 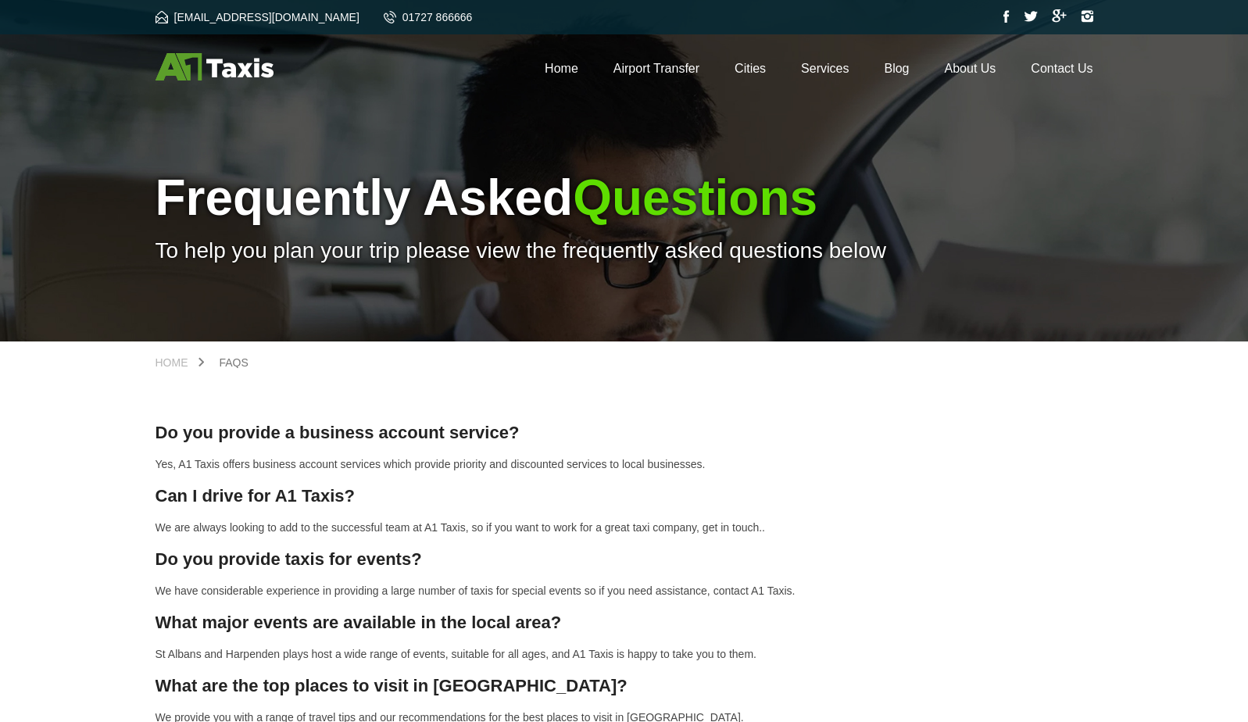 What do you see at coordinates (624, 464) in the screenshot?
I see `p: Yes, A1 Taxis offers business account services which provide priority and discounted services to ...` at bounding box center [624, 464].